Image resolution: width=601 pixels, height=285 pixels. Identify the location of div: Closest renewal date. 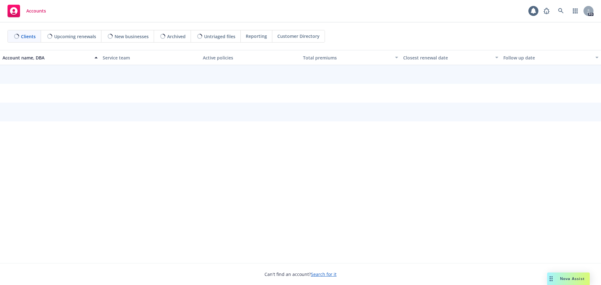
(447, 58).